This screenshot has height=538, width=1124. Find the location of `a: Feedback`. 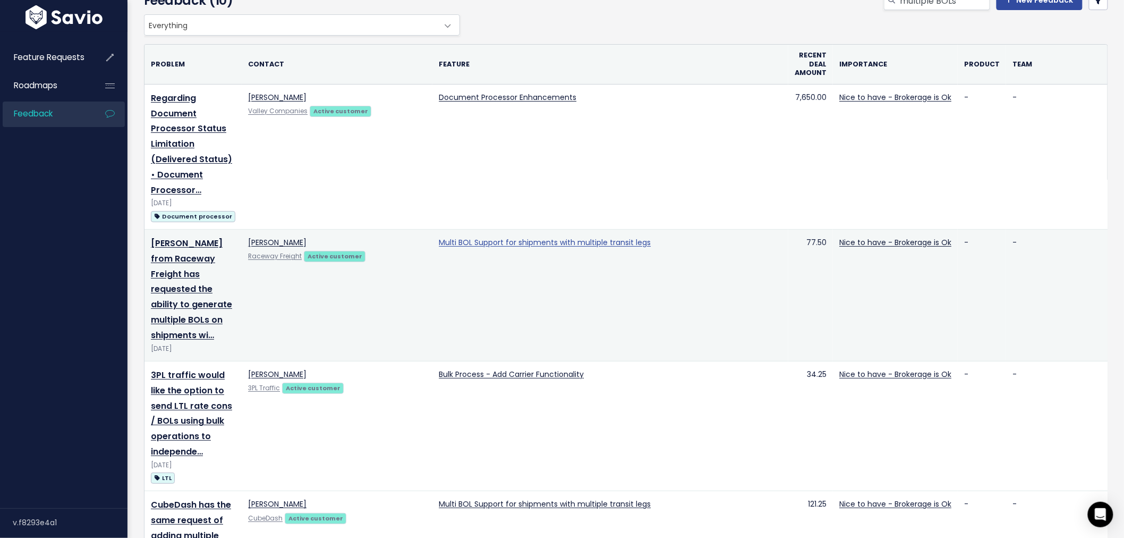

a: Feedback is located at coordinates (45, 114).